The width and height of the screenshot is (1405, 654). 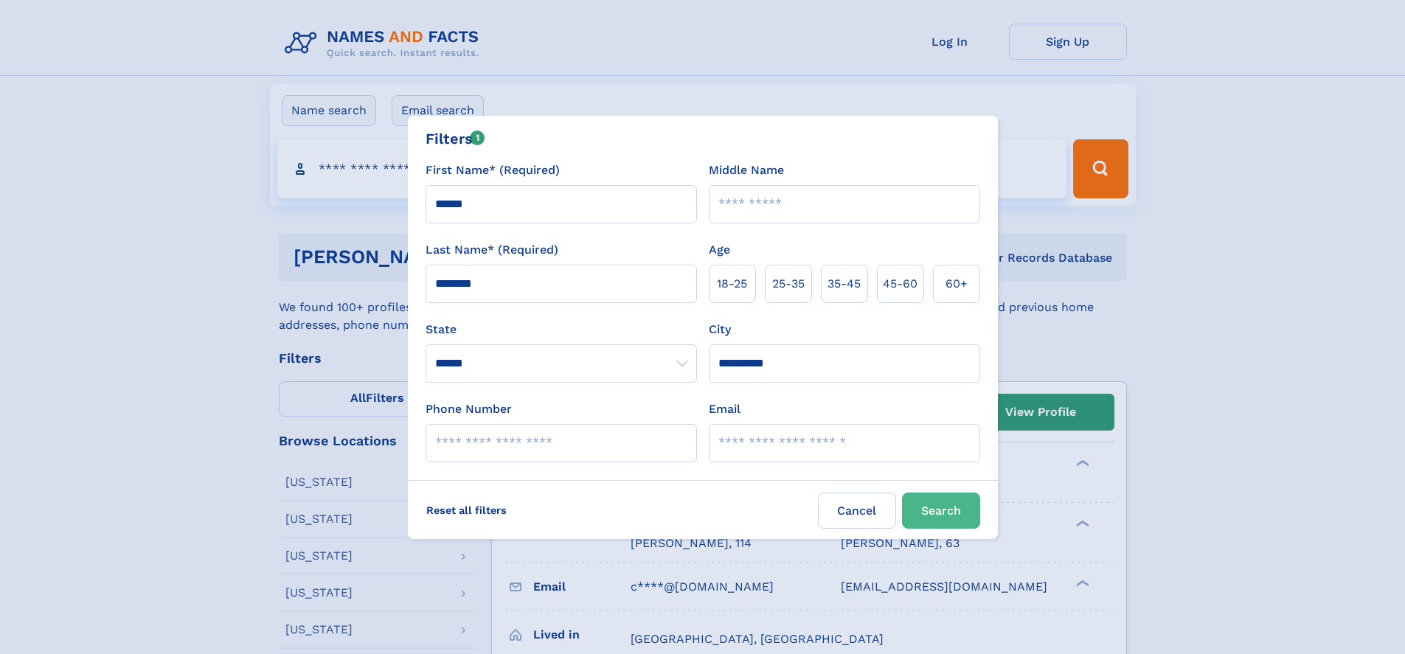 I want to click on label: Cancel, so click(x=857, y=511).